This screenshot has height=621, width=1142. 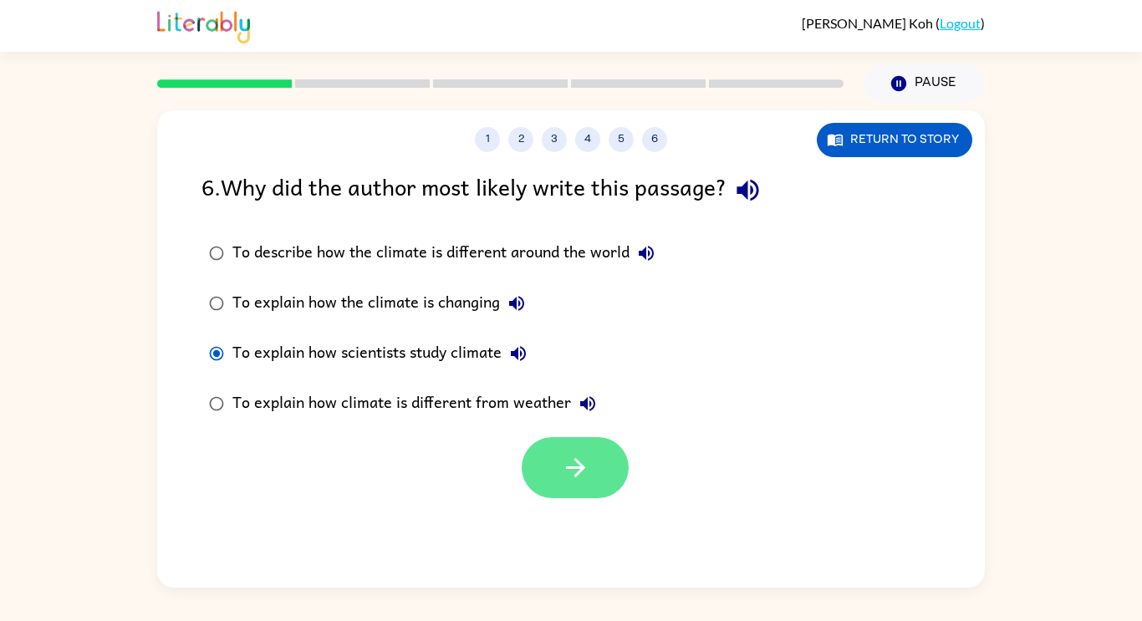 I want to click on button: 3, so click(x=554, y=140).